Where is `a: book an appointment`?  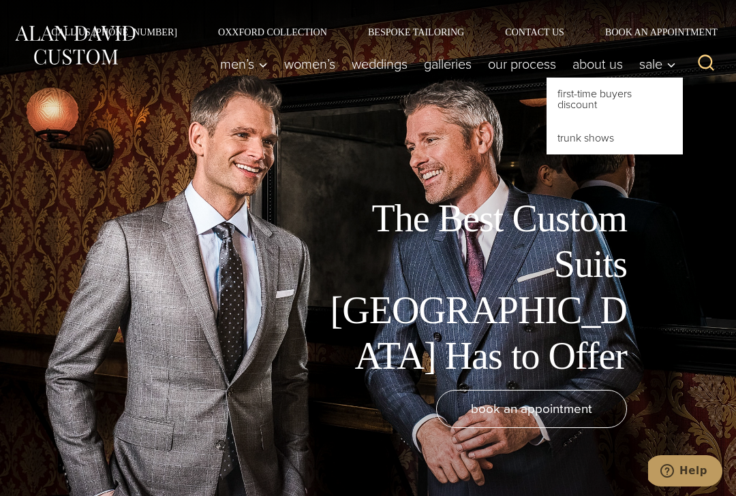 a: book an appointment is located at coordinates (531, 409).